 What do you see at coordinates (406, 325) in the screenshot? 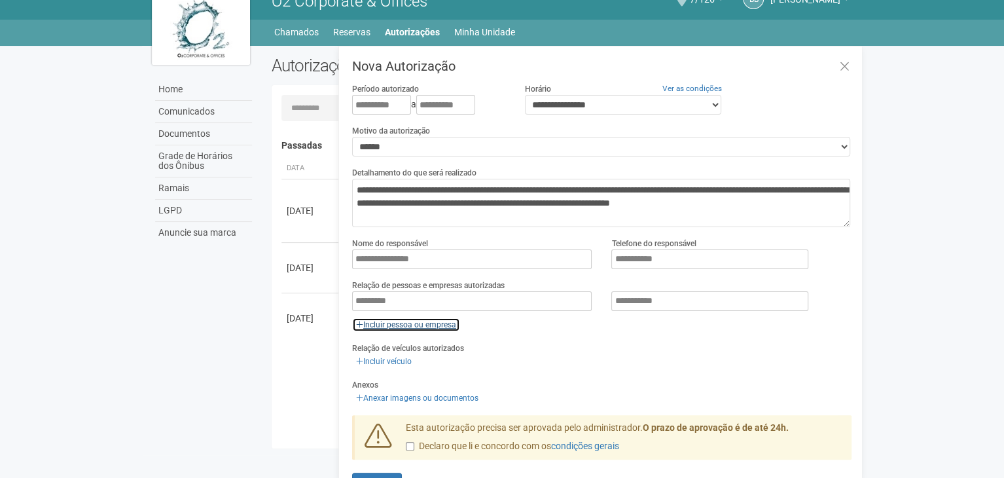
I see `a: Incluir pessoa ou empresa` at bounding box center [406, 325].